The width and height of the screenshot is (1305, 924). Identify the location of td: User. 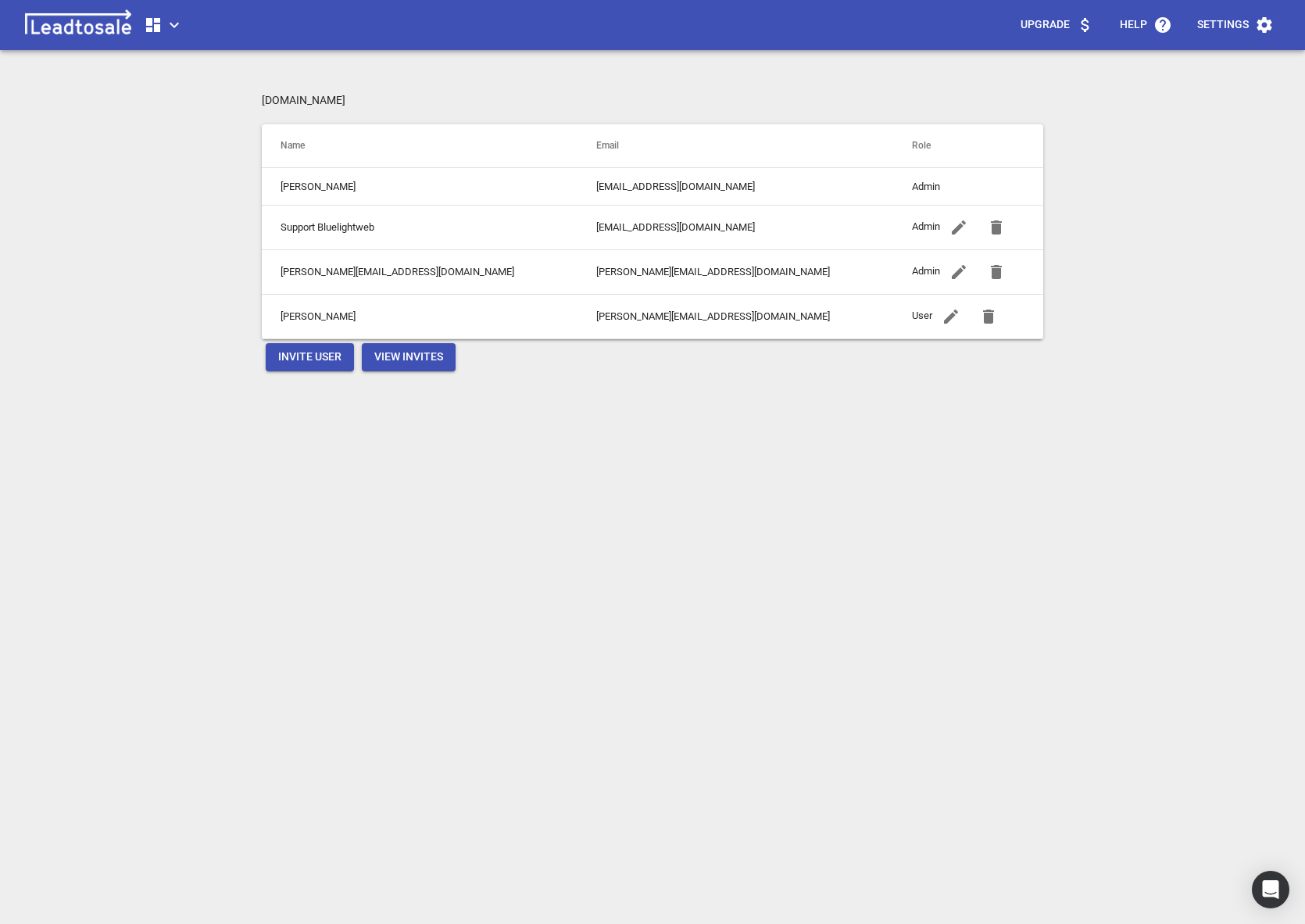
(969, 317).